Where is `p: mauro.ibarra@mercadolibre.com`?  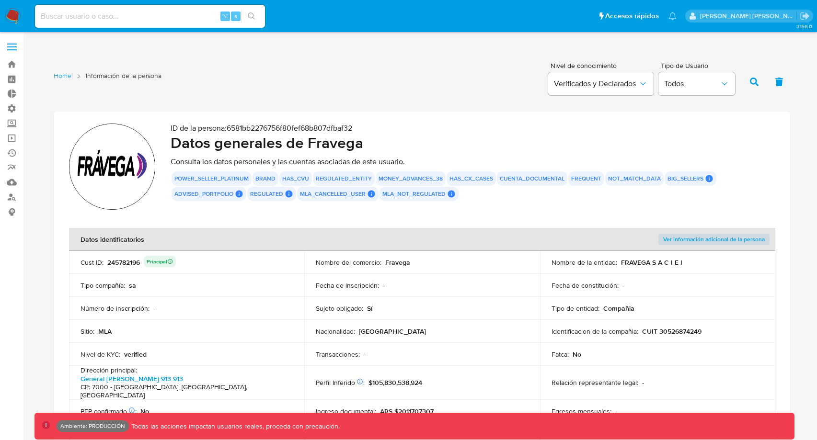
p: mauro.ibarra@mercadolibre.com is located at coordinates (748, 16).